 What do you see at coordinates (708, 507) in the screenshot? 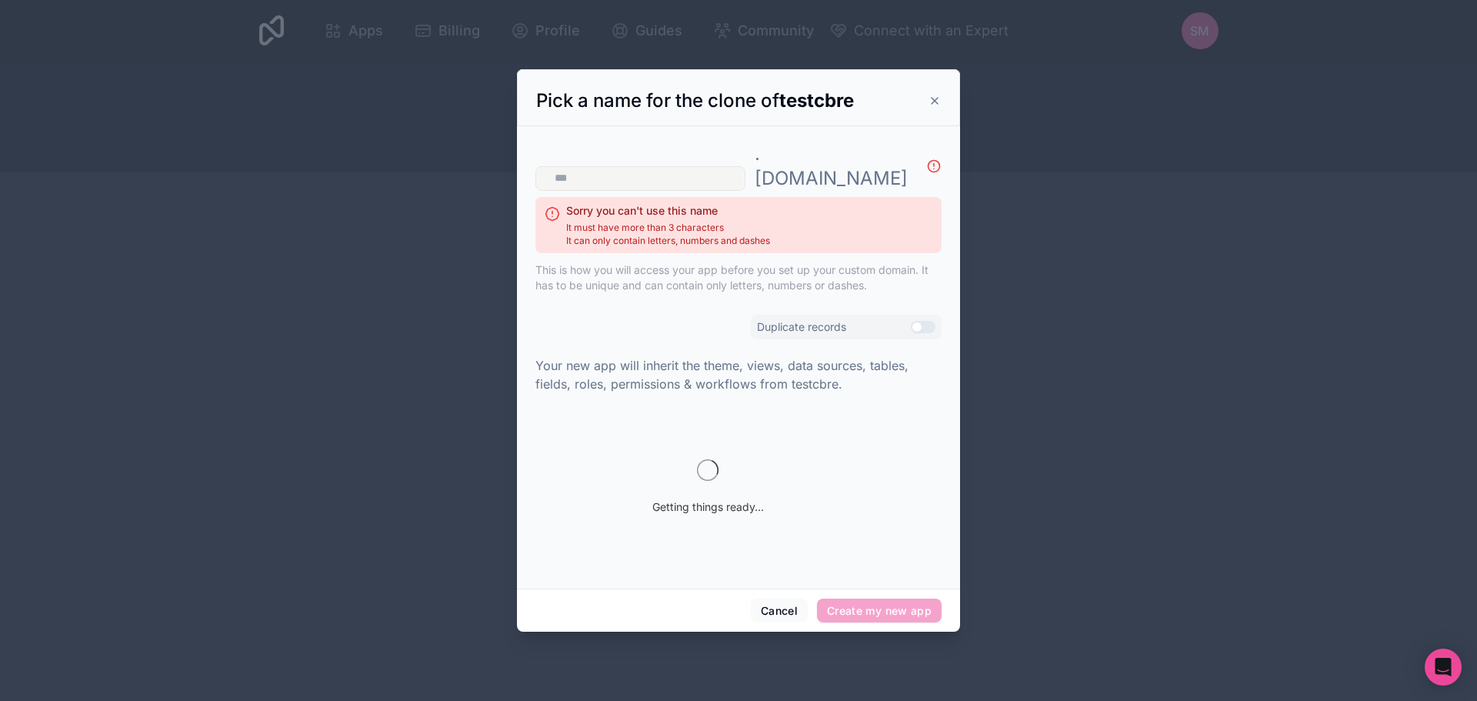
I see `span: Getting things ready...` at bounding box center [708, 507].